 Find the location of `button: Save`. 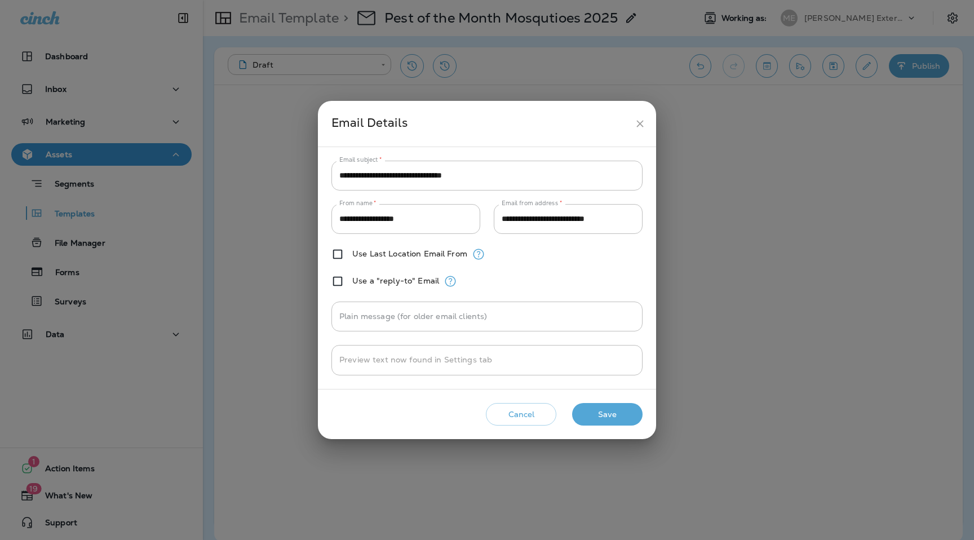

button: Save is located at coordinates (607, 414).